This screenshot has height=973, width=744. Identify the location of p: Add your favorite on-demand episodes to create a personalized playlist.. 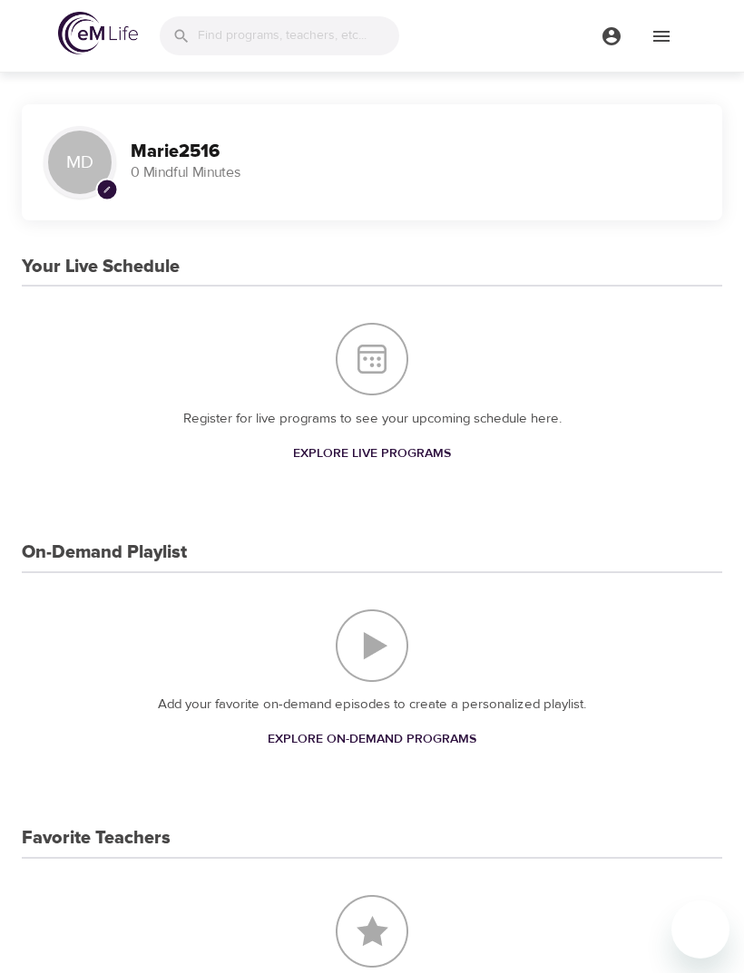
(372, 705).